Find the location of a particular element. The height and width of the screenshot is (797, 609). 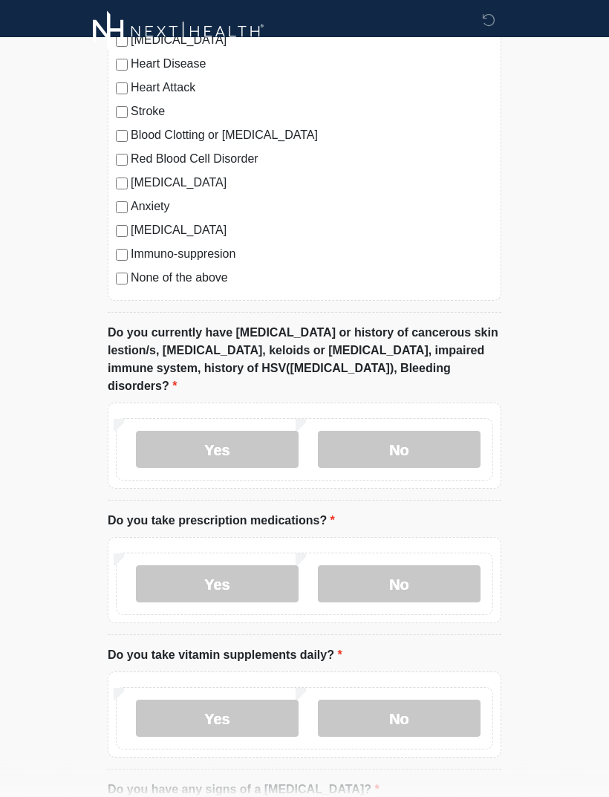

input: Red Blood Cell Disorder is located at coordinates (122, 160).